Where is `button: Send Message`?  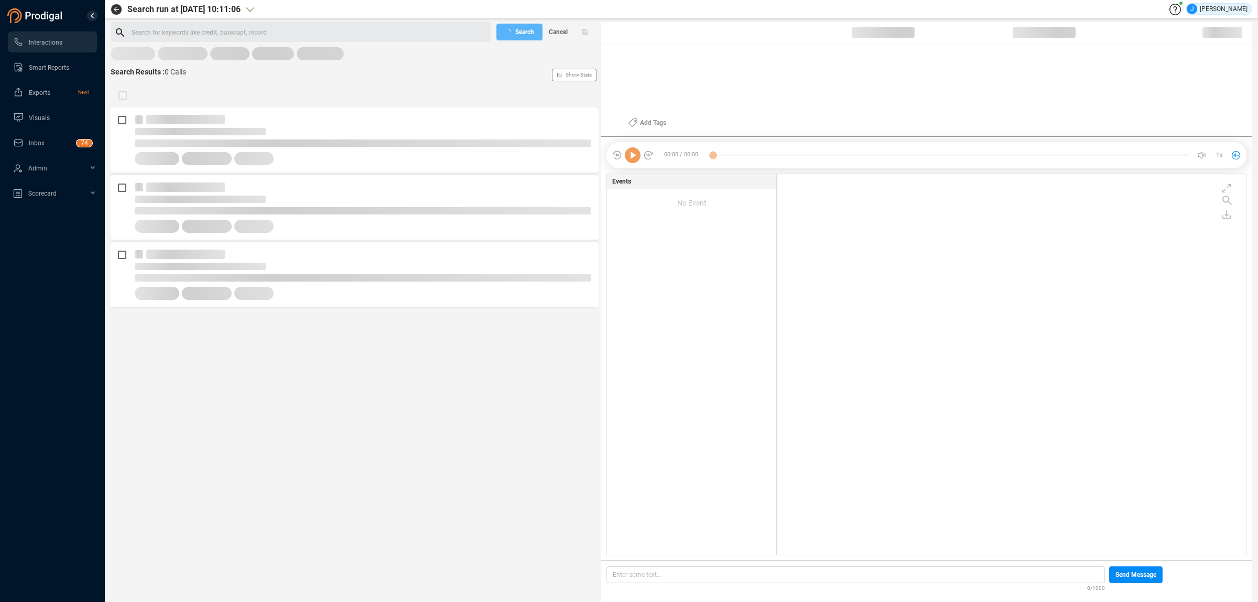
button: Send Message is located at coordinates (1136, 575).